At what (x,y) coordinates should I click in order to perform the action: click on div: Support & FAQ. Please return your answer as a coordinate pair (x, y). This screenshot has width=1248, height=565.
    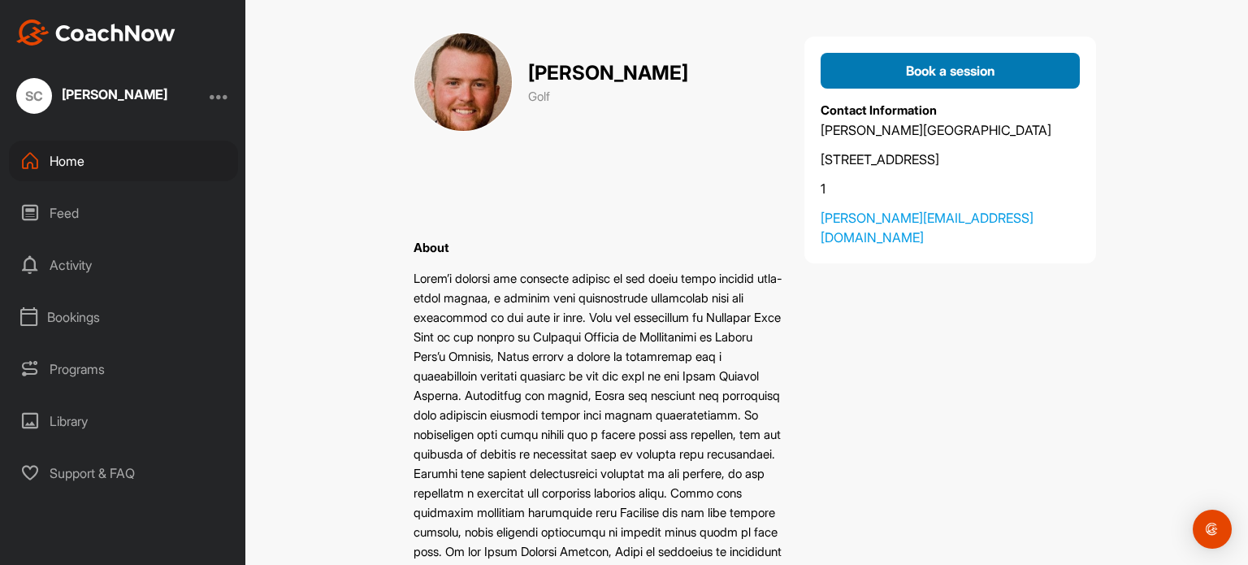
    Looking at the image, I should click on (124, 473).